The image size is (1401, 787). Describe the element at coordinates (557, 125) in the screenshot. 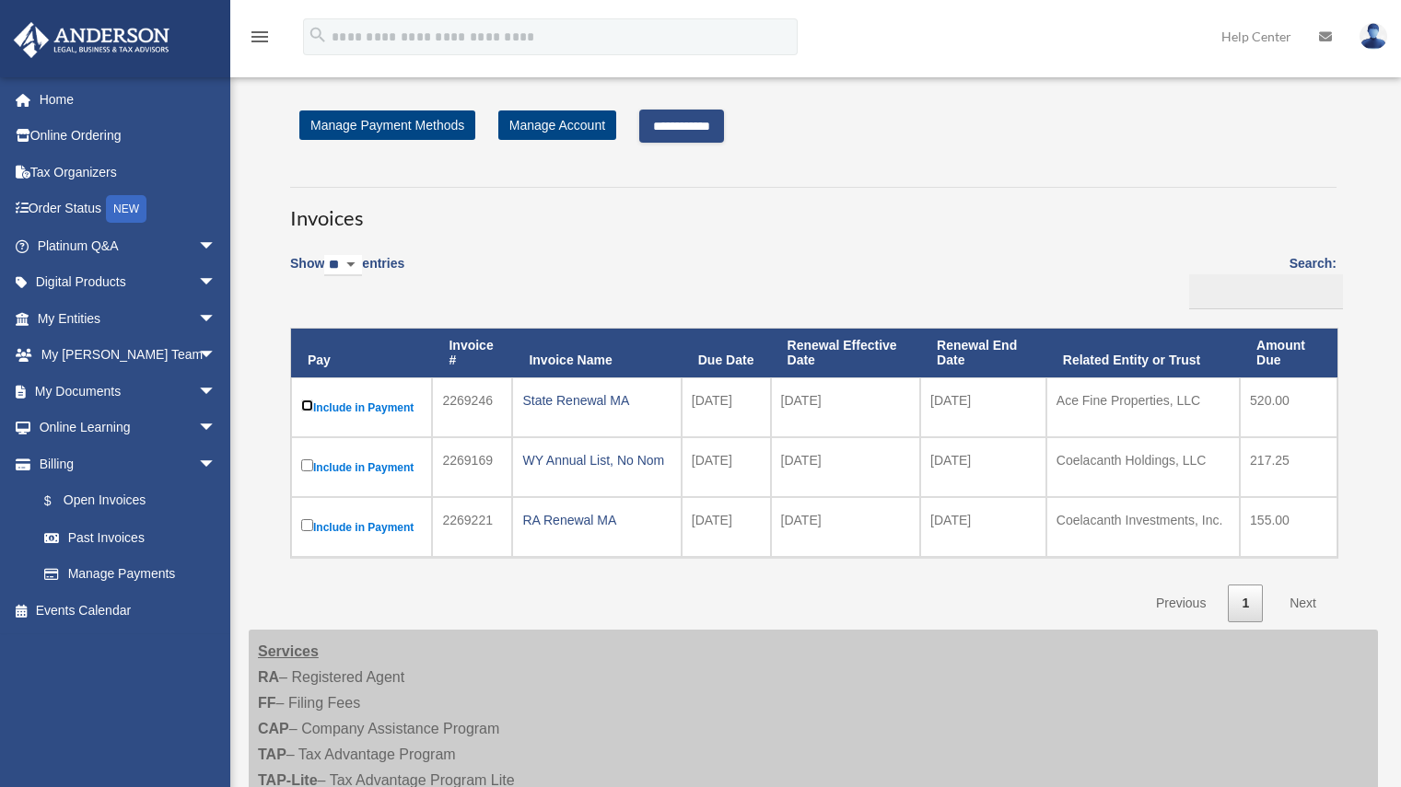

I see `a: Manage Account` at that location.